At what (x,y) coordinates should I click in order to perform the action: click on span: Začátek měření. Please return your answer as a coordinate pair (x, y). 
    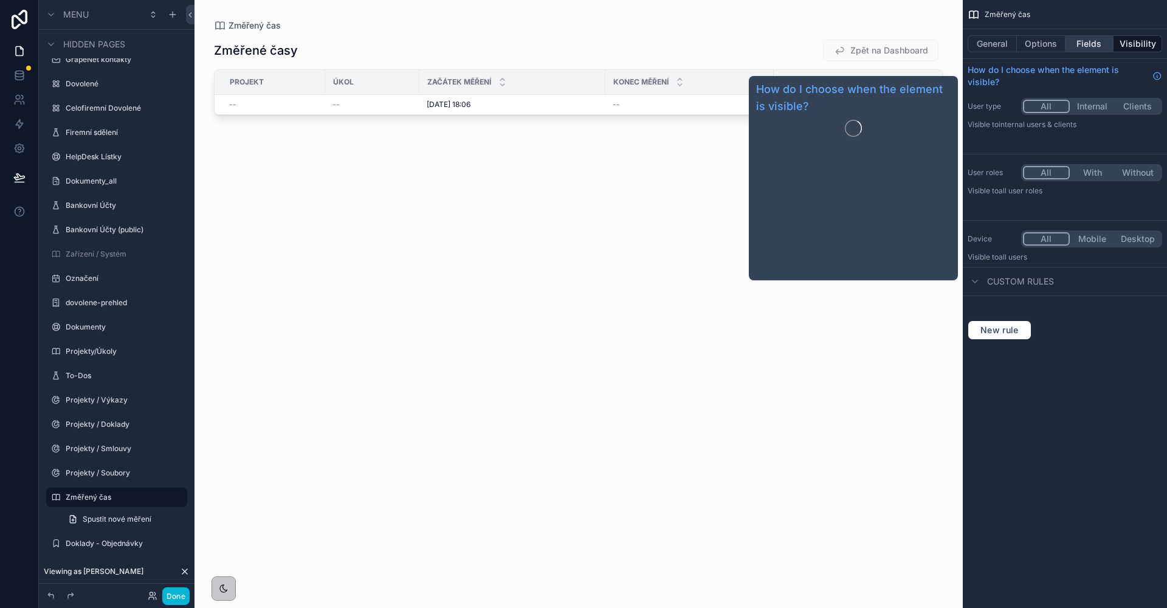
    Looking at the image, I should click on (459, 82).